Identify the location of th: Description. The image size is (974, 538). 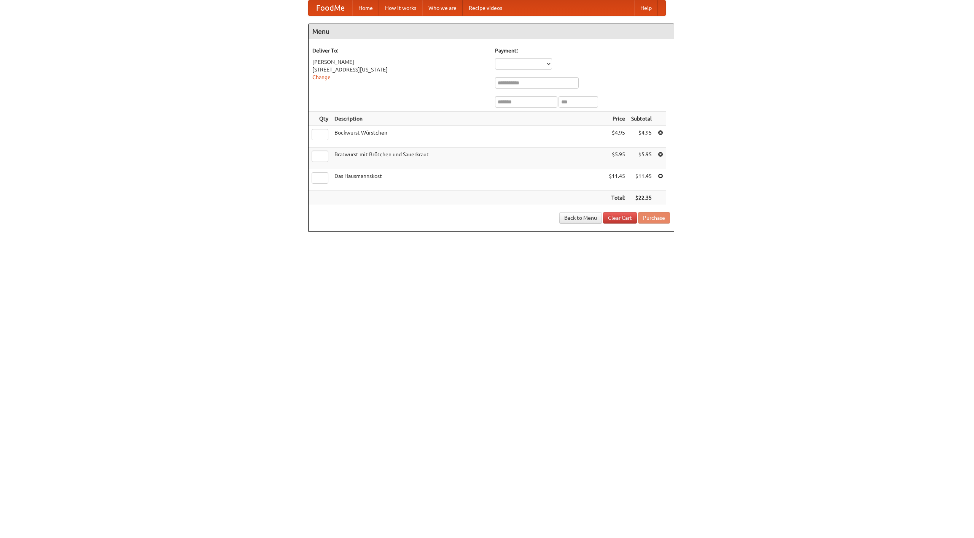
(468, 119).